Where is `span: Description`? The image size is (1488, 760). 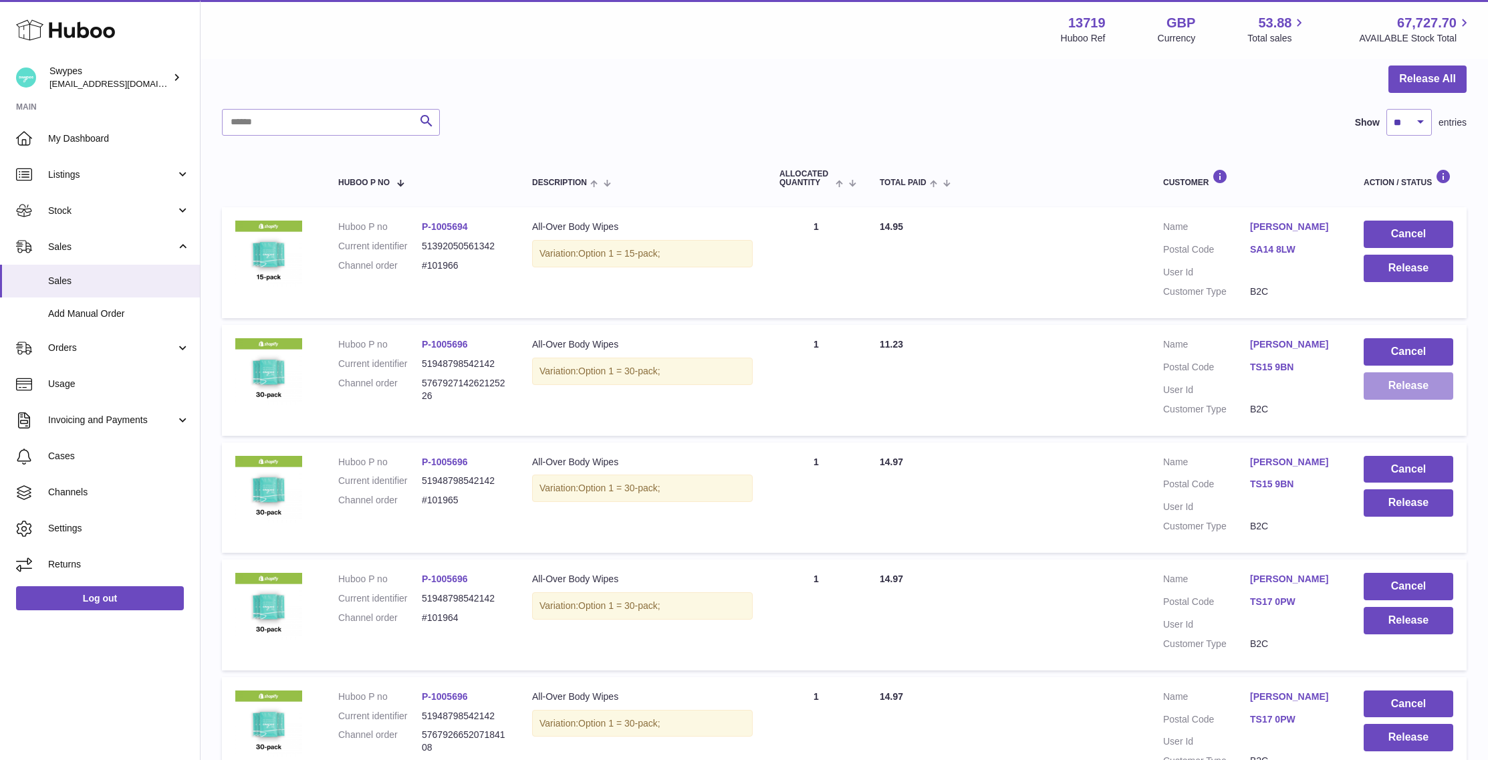
span: Description is located at coordinates (560, 183).